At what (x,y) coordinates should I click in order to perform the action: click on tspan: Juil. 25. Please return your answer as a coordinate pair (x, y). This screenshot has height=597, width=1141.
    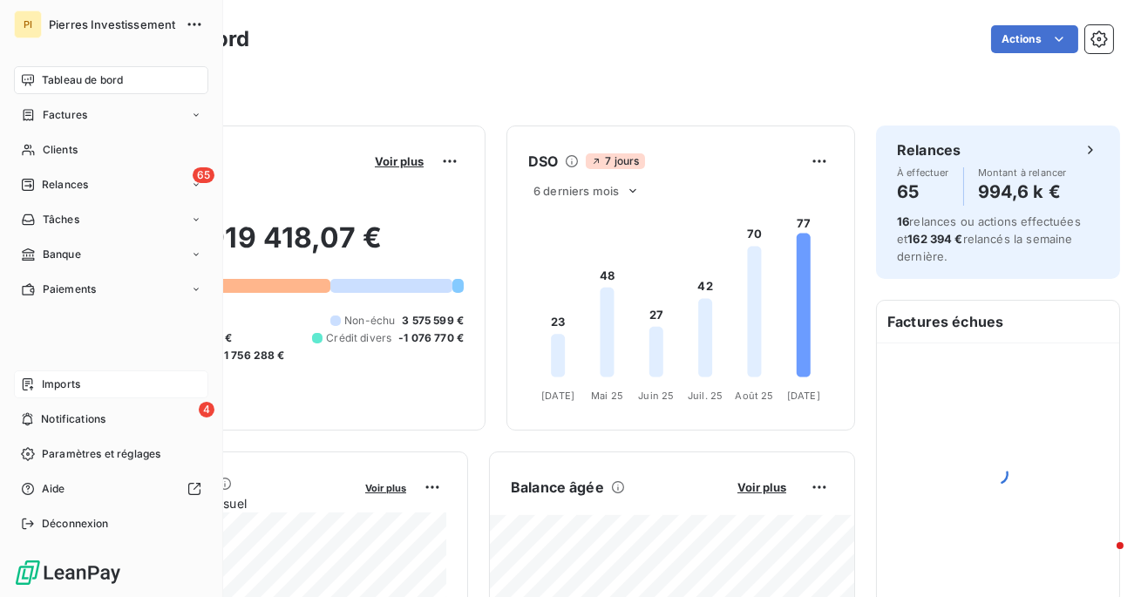
    Looking at the image, I should click on (705, 396).